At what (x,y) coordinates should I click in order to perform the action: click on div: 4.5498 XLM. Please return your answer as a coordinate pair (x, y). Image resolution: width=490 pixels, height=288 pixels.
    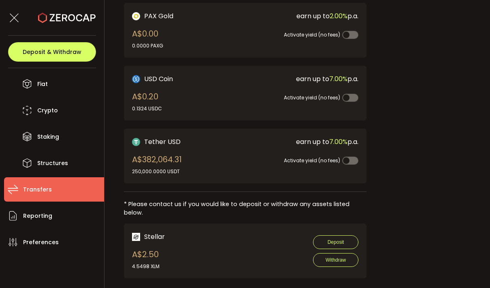
    Looking at the image, I should click on (146, 266).